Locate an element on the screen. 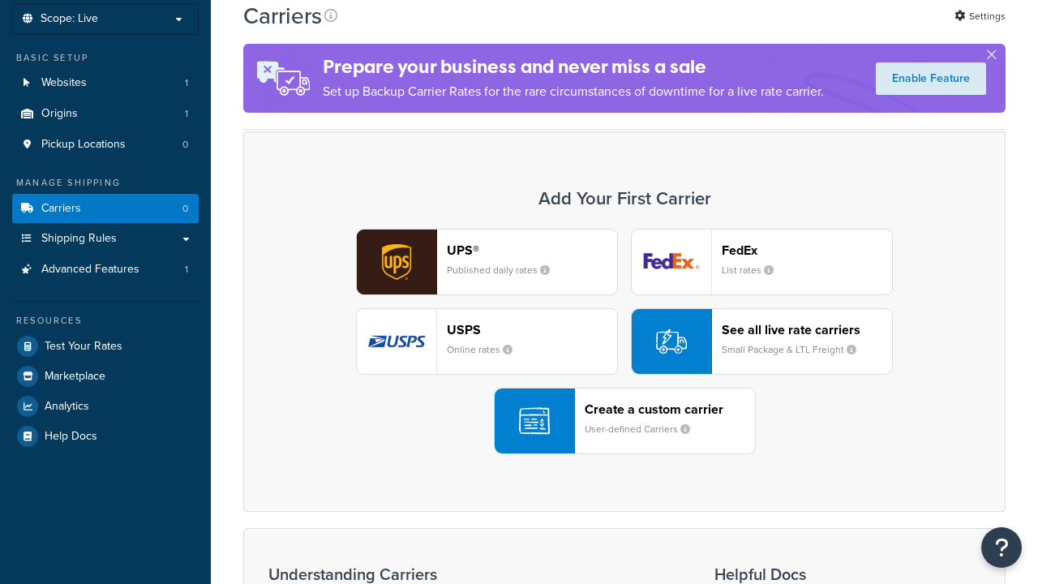 This screenshot has width=1038, height=584. header: Create a custom carrier is located at coordinates (670, 409).